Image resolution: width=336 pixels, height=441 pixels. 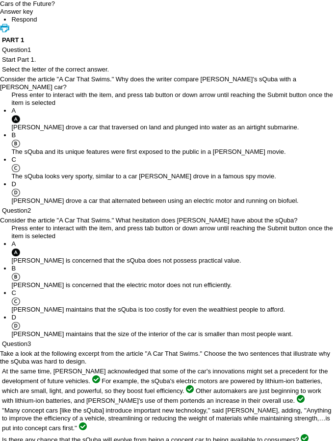 What do you see at coordinates (162, 386) in the screenshot?
I see `span: For example, the sQuba's electric motors are powered by lithium-ion batteries, which are small, l...` at bounding box center [162, 386].